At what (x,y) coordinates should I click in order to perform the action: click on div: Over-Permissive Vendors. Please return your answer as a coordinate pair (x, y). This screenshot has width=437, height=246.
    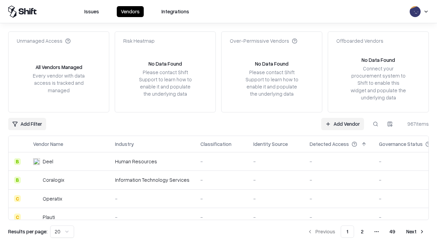
    Looking at the image, I should click on (263, 41).